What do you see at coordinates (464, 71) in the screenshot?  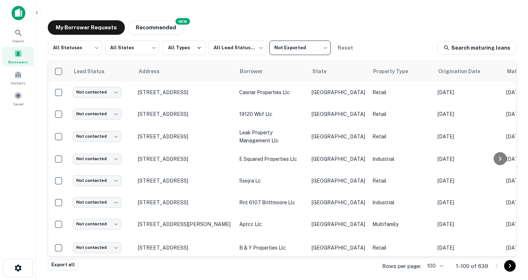 I see `span: Origination Date` at bounding box center [464, 71].